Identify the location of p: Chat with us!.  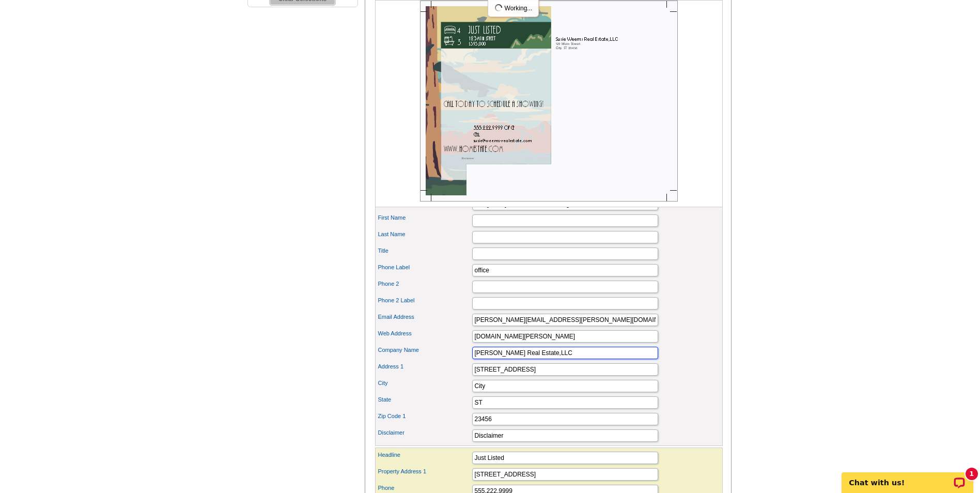
(66, 22).